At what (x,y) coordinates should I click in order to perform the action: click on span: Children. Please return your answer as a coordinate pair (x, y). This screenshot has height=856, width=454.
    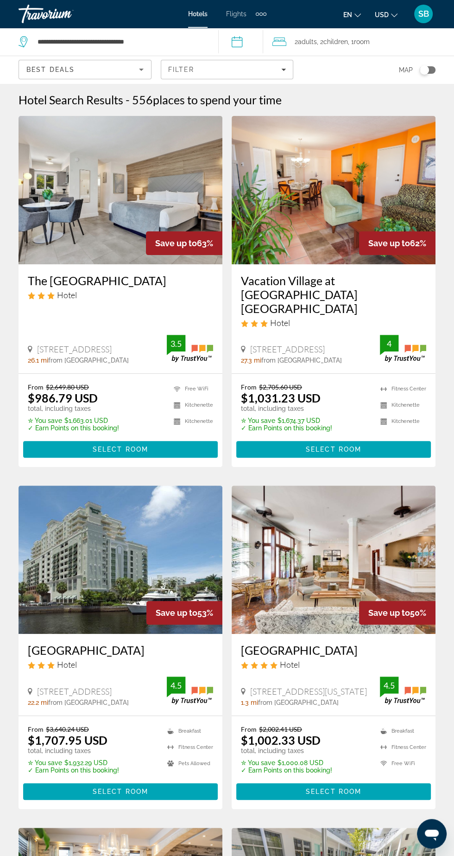
    Looking at the image, I should click on (336, 42).